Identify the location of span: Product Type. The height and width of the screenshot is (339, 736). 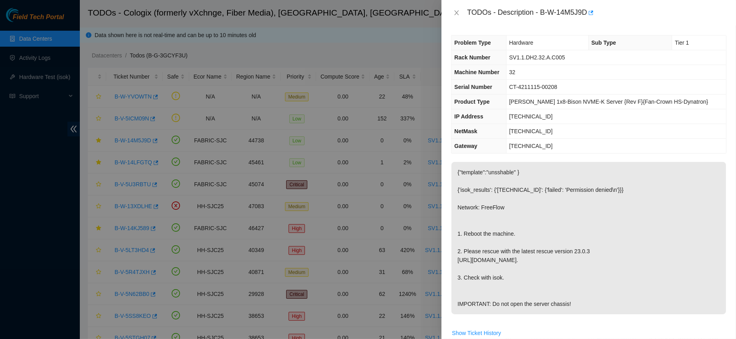
(472, 102).